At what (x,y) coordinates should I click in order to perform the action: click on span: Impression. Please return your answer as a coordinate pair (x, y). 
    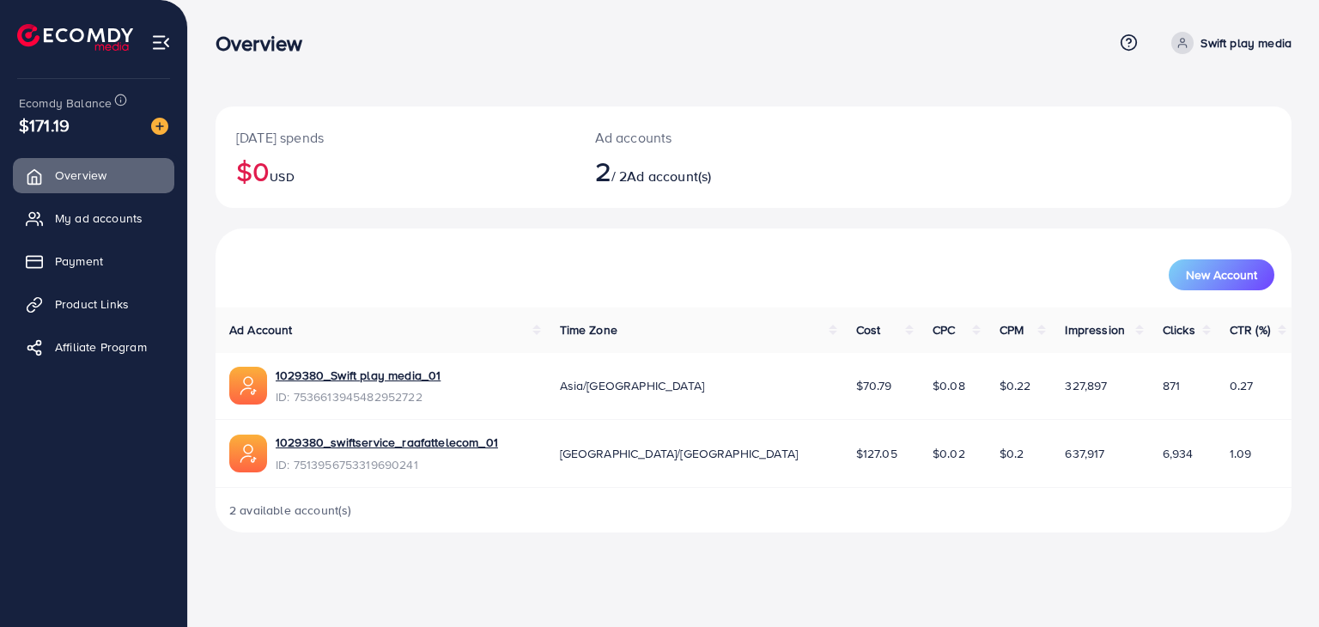
    Looking at the image, I should click on (1094, 330).